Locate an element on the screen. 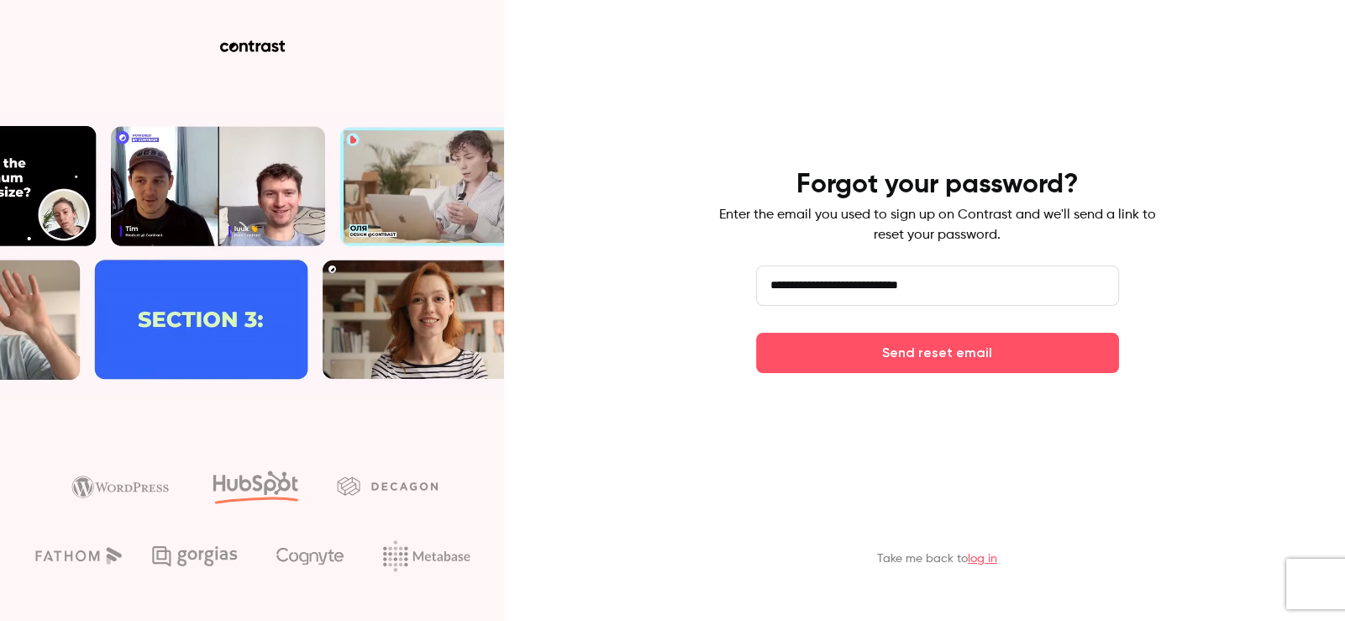 This screenshot has width=1345, height=621. p: Enter the email you used to sign up on Contrast and we'll send a link to reset your password. is located at coordinates (937, 225).